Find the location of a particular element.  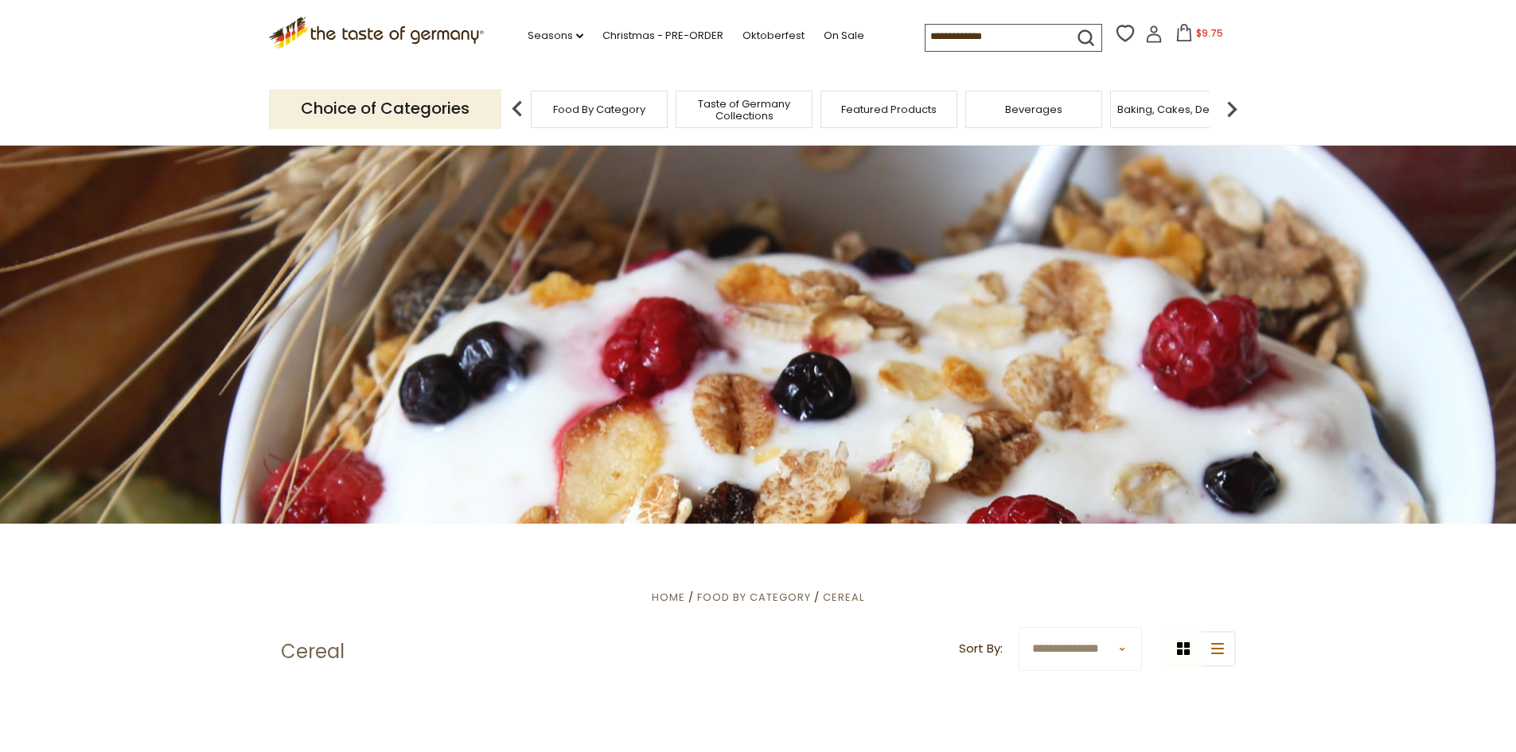

span: $9.75 is located at coordinates (1210, 33).